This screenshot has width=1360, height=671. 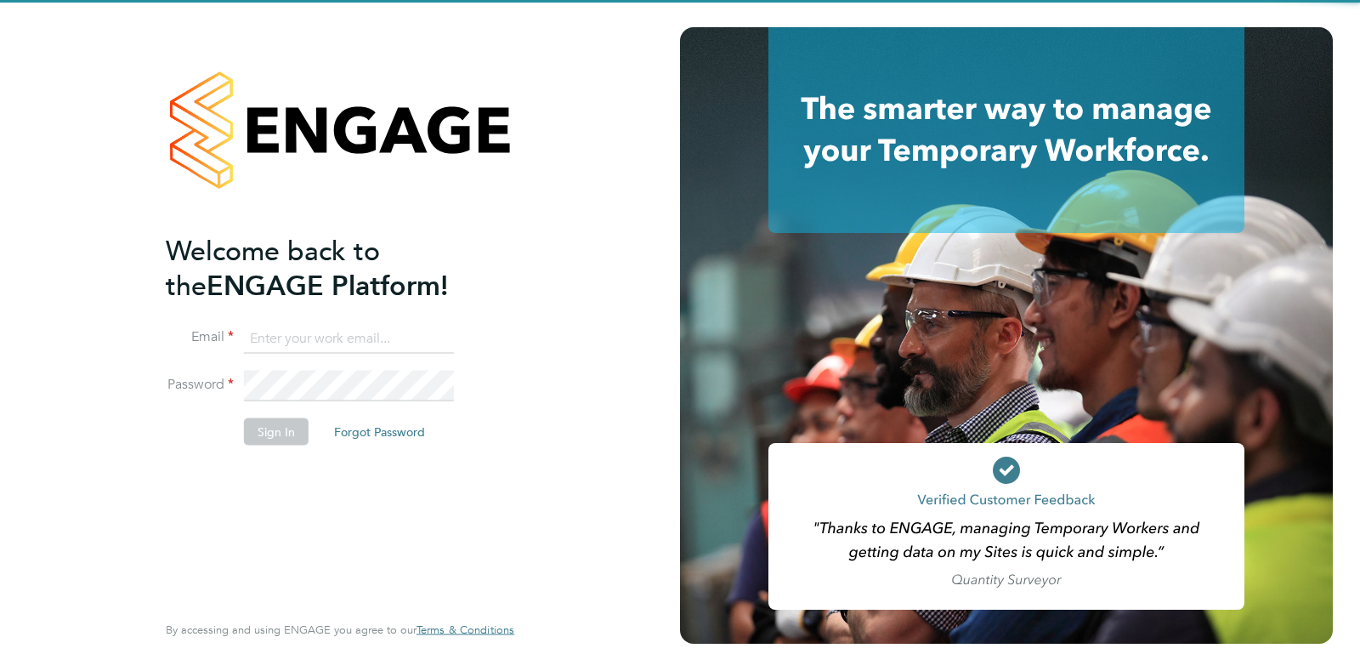 What do you see at coordinates (331, 268) in the screenshot?
I see `h2: ENGAGE Platform!` at bounding box center [331, 268].